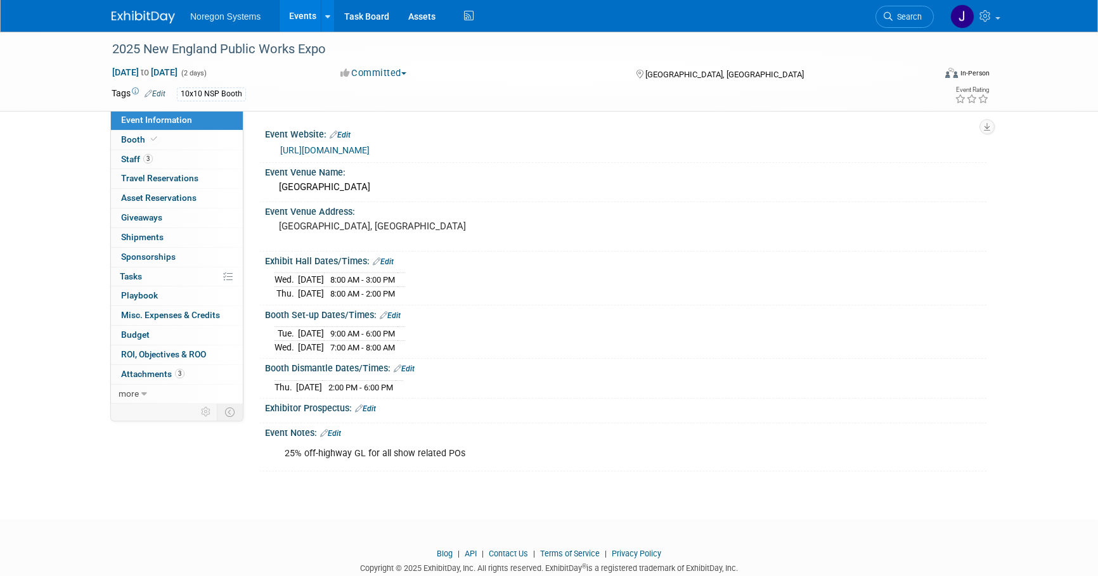  What do you see at coordinates (286, 334) in the screenshot?
I see `td: Tue.` at bounding box center [286, 334].